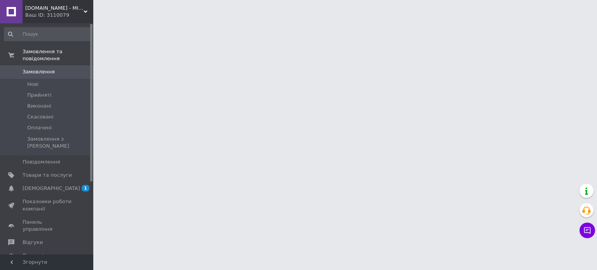 This screenshot has width=597, height=270. I want to click on div: Ваш ID: 3110079, so click(59, 15).